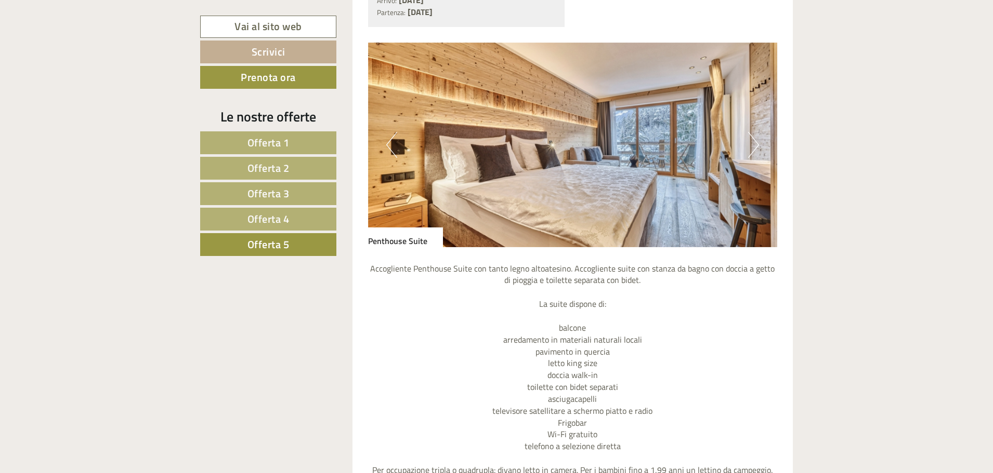  Describe the element at coordinates (268, 193) in the screenshot. I see `span: Offerta 3` at that location.